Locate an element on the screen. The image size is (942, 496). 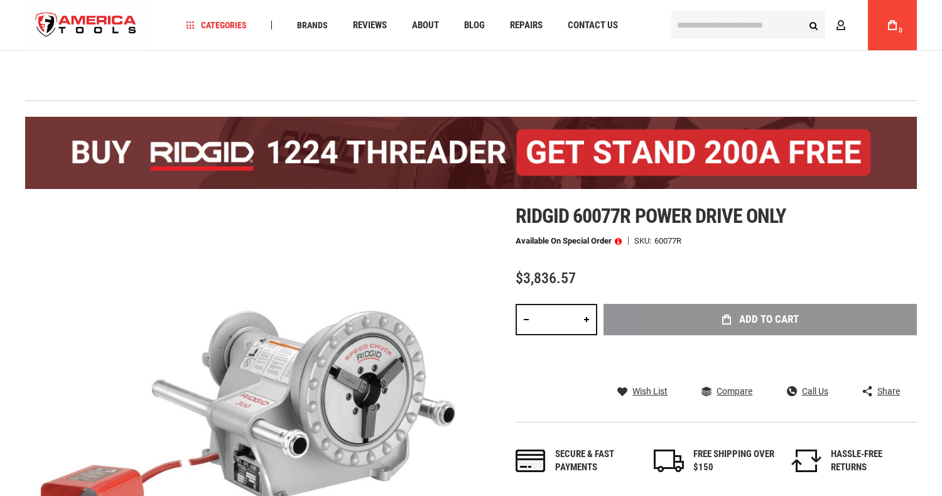
p: Available on Special Order is located at coordinates (568, 241).